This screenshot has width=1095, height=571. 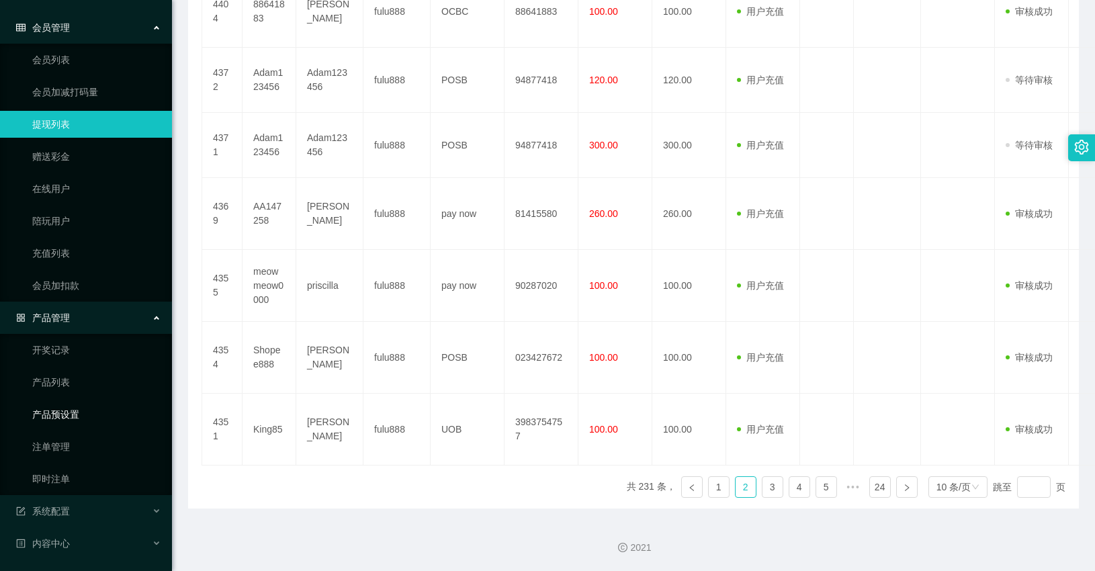 What do you see at coordinates (953, 487) in the screenshot?
I see `div: 10 条/页` at bounding box center [953, 487].